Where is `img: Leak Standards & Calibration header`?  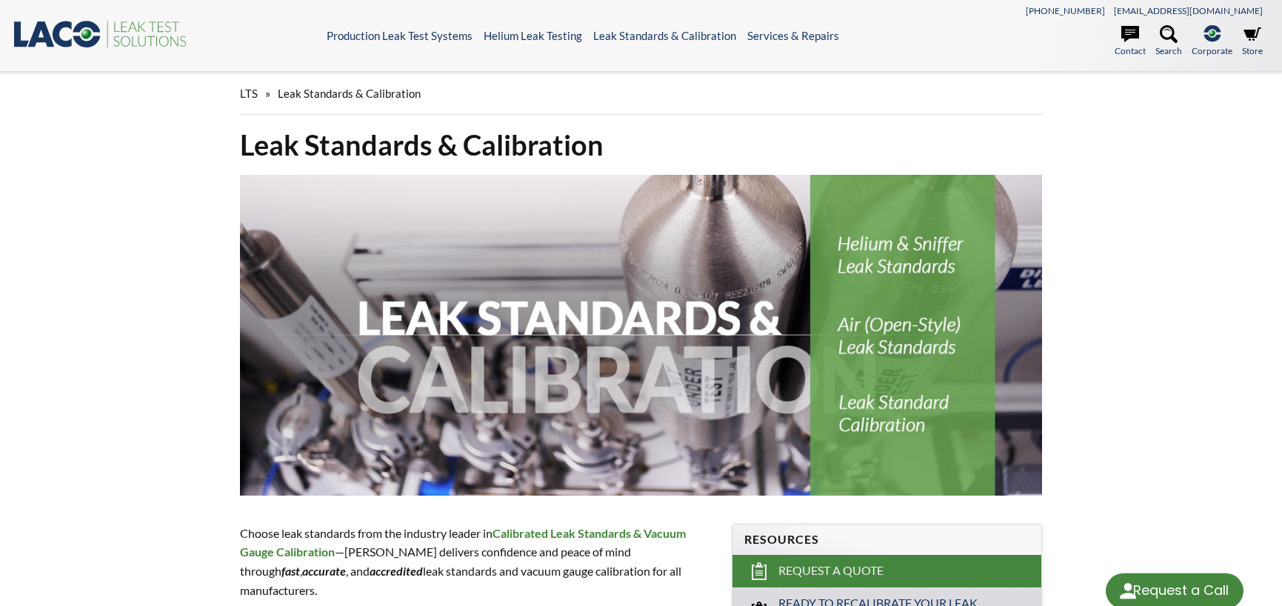 img: Leak Standards & Calibration header is located at coordinates (641, 335).